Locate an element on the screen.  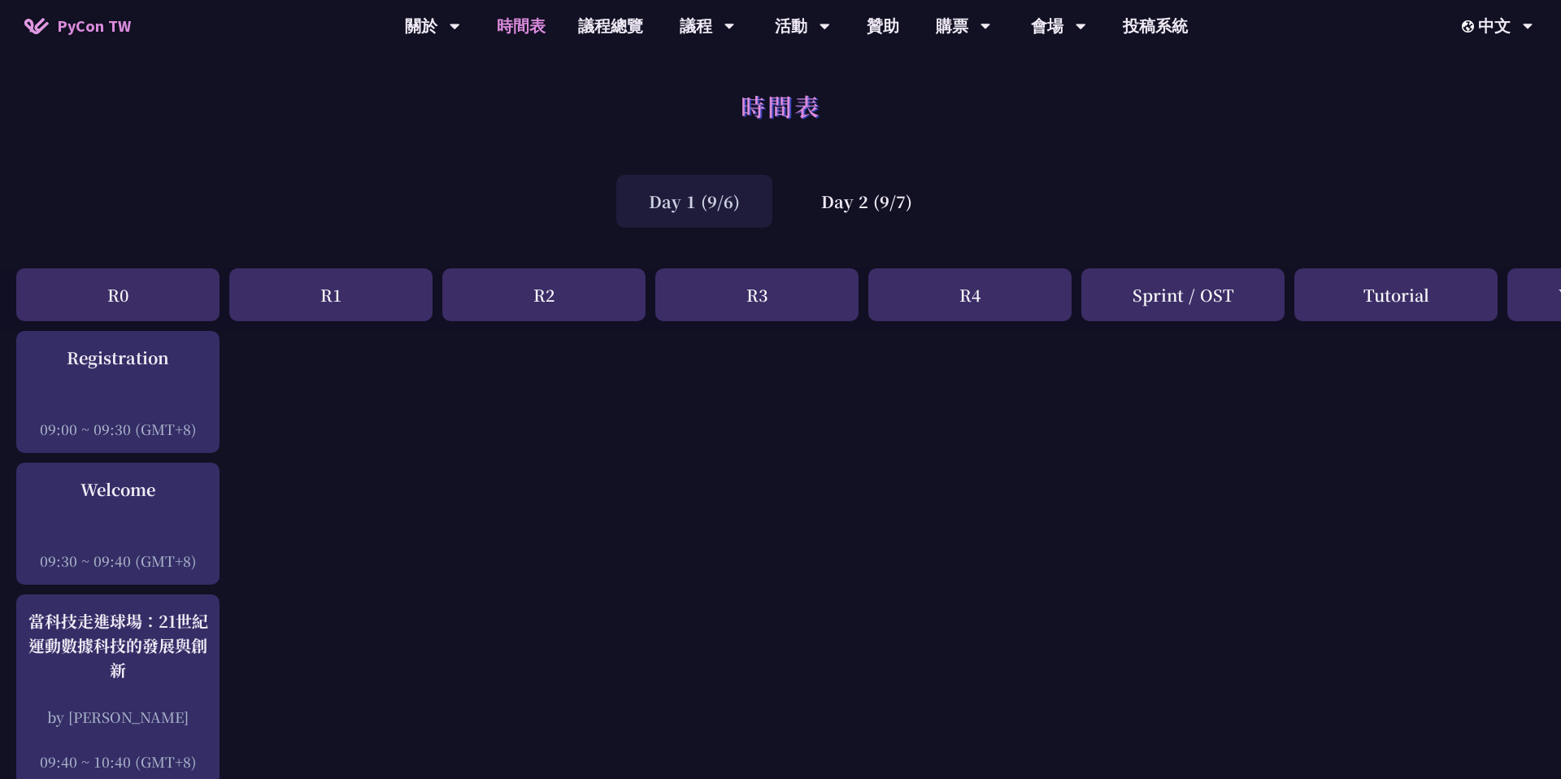
div: Welcome is located at coordinates (118, 489).